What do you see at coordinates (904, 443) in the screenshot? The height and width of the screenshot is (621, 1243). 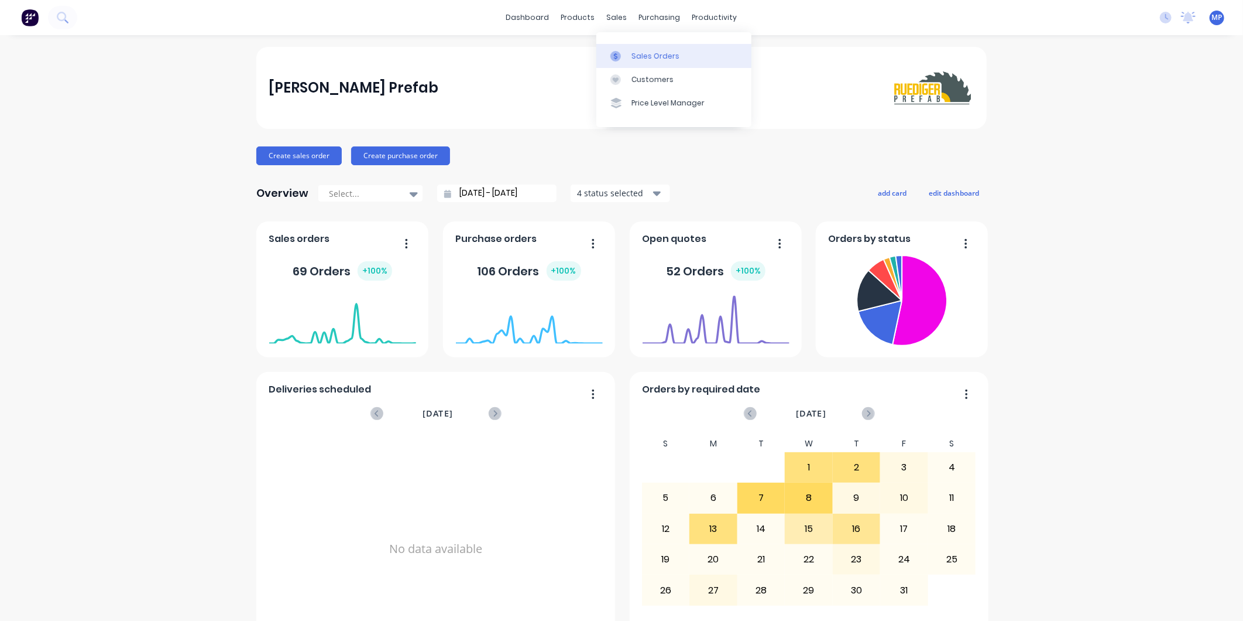 I see `div: F` at bounding box center [904, 443].